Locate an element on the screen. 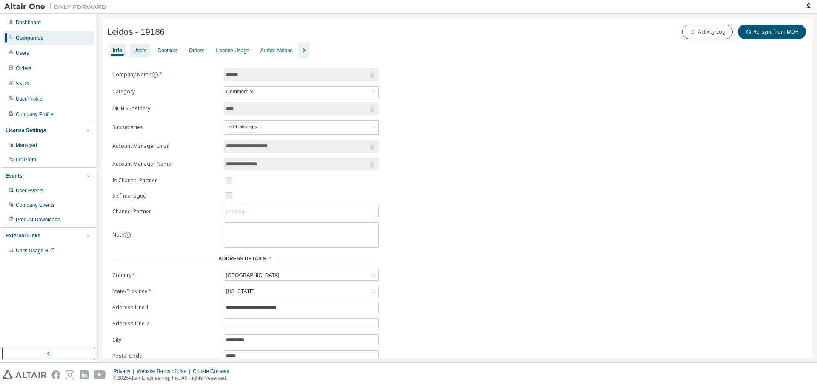 Image resolution: width=817 pixels, height=387 pixels. label: Account Manager Name is located at coordinates (165, 164).